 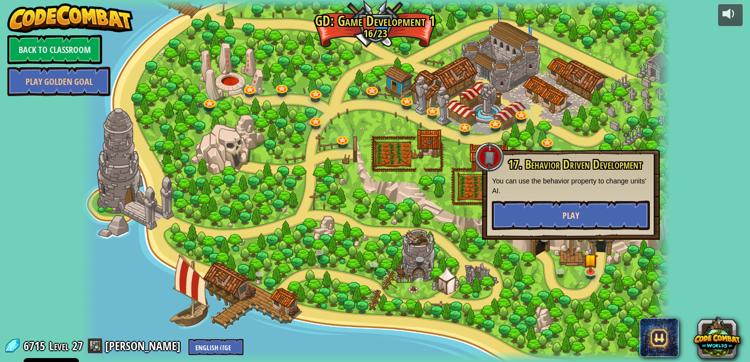 I want to click on span: 27, so click(x=78, y=346).